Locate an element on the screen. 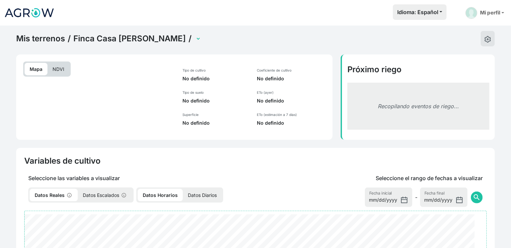 Image resolution: width=511 pixels, height=248 pixels. p: Tipo de suelo is located at coordinates (215, 93).